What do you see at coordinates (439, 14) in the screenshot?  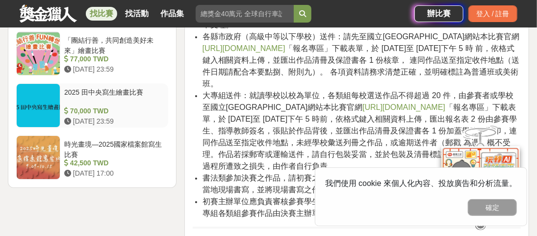 I see `a: 辦比賽` at bounding box center [439, 14].